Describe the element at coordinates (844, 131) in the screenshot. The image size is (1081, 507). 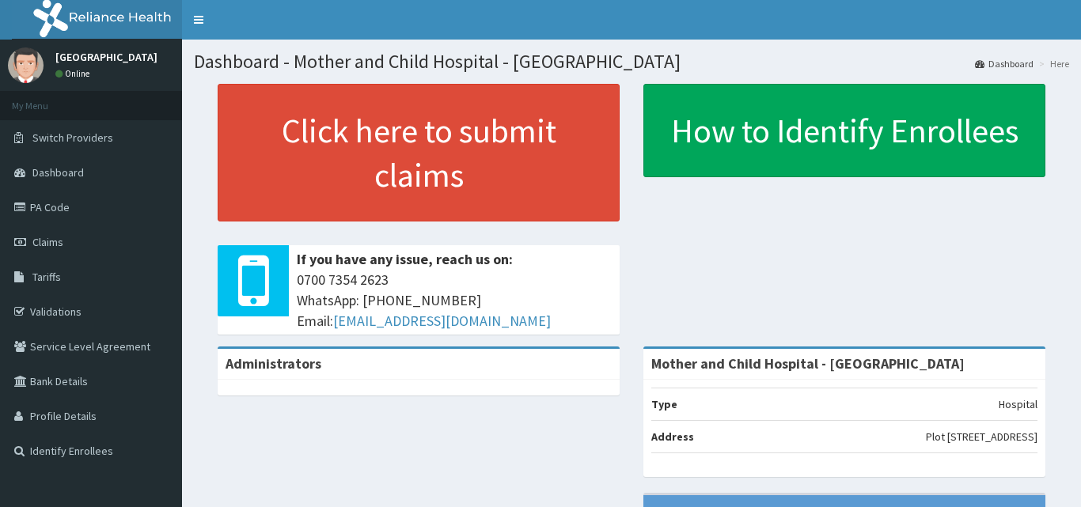
I see `a: How to Identify Enrollees` at that location.